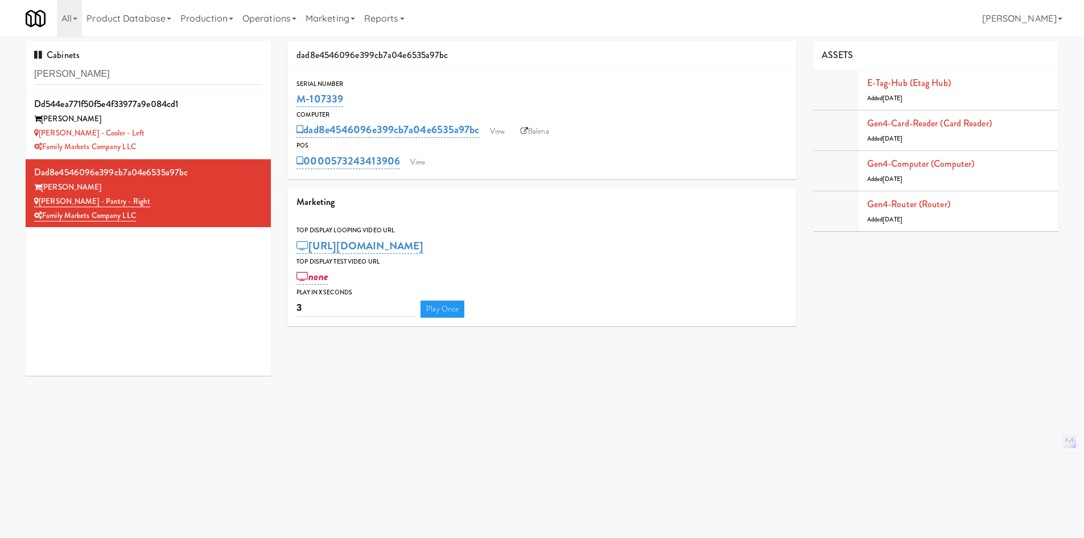 The image size is (1084, 538). I want to click on a: 0000573243413906, so click(348, 161).